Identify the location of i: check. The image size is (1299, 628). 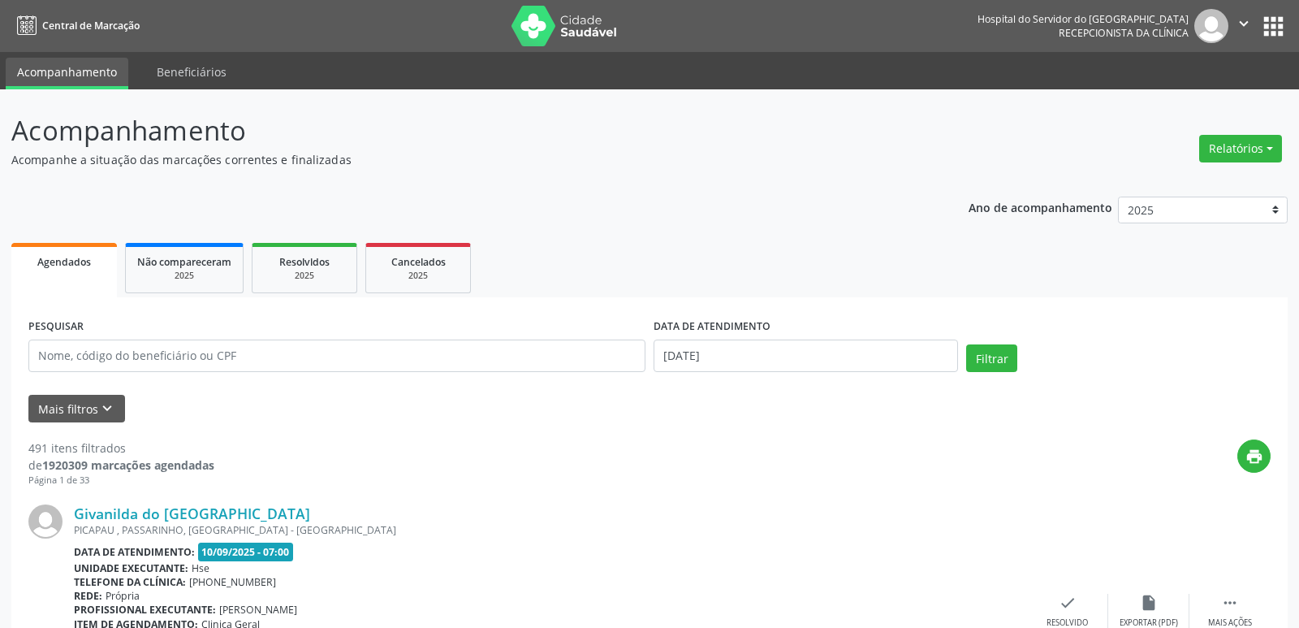
(1068, 603).